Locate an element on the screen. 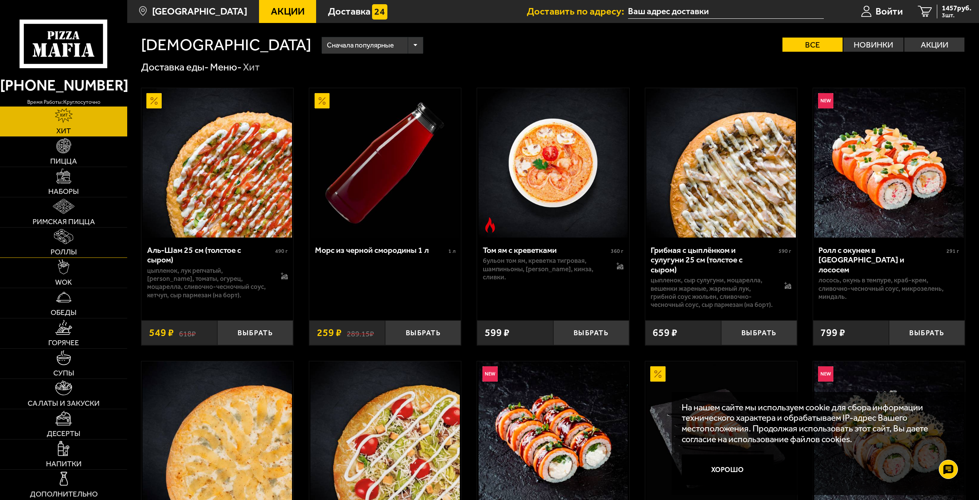 The image size is (979, 500). a: АкционныйМорс из черной смородины 1 л is located at coordinates (385, 163).